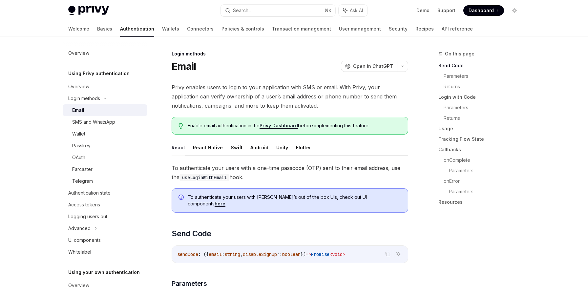 This screenshot has height=294, width=588. What do you see at coordinates (105, 158) in the screenshot?
I see `a: OAuth` at bounding box center [105, 158].